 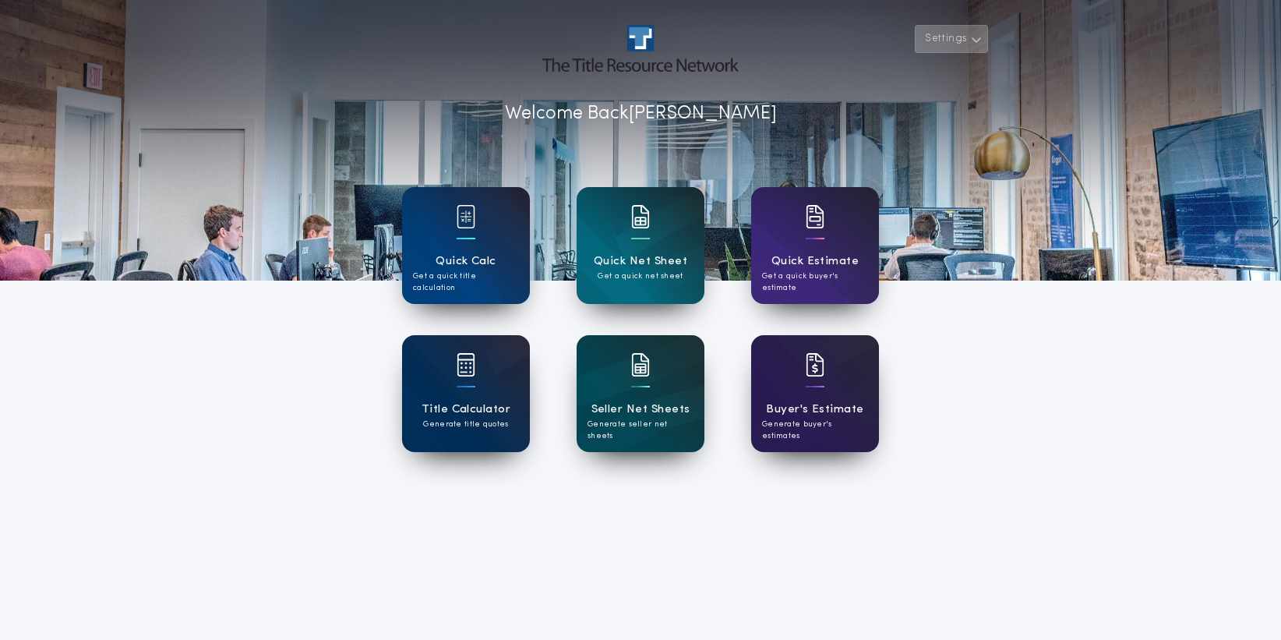 I want to click on h1: Quick Estimate, so click(x=815, y=261).